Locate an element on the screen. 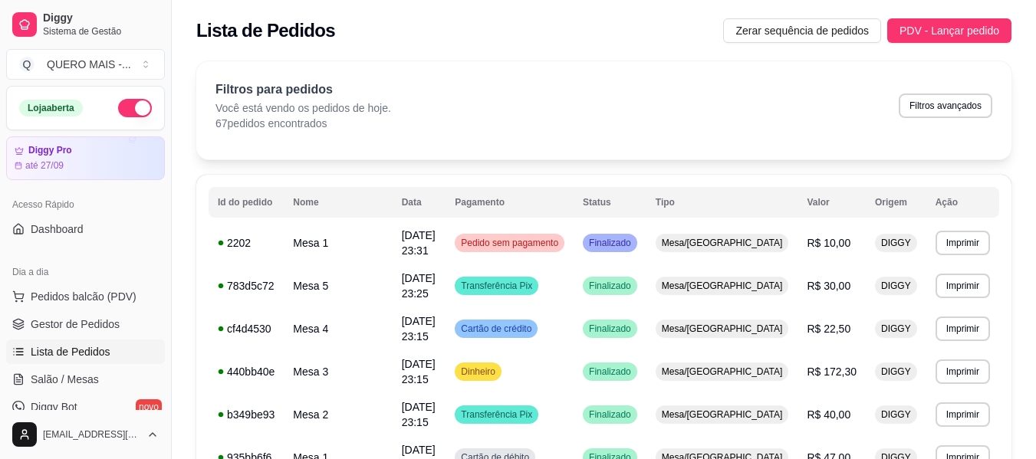 The image size is (1036, 459). span: Dinheiro is located at coordinates (478, 372).